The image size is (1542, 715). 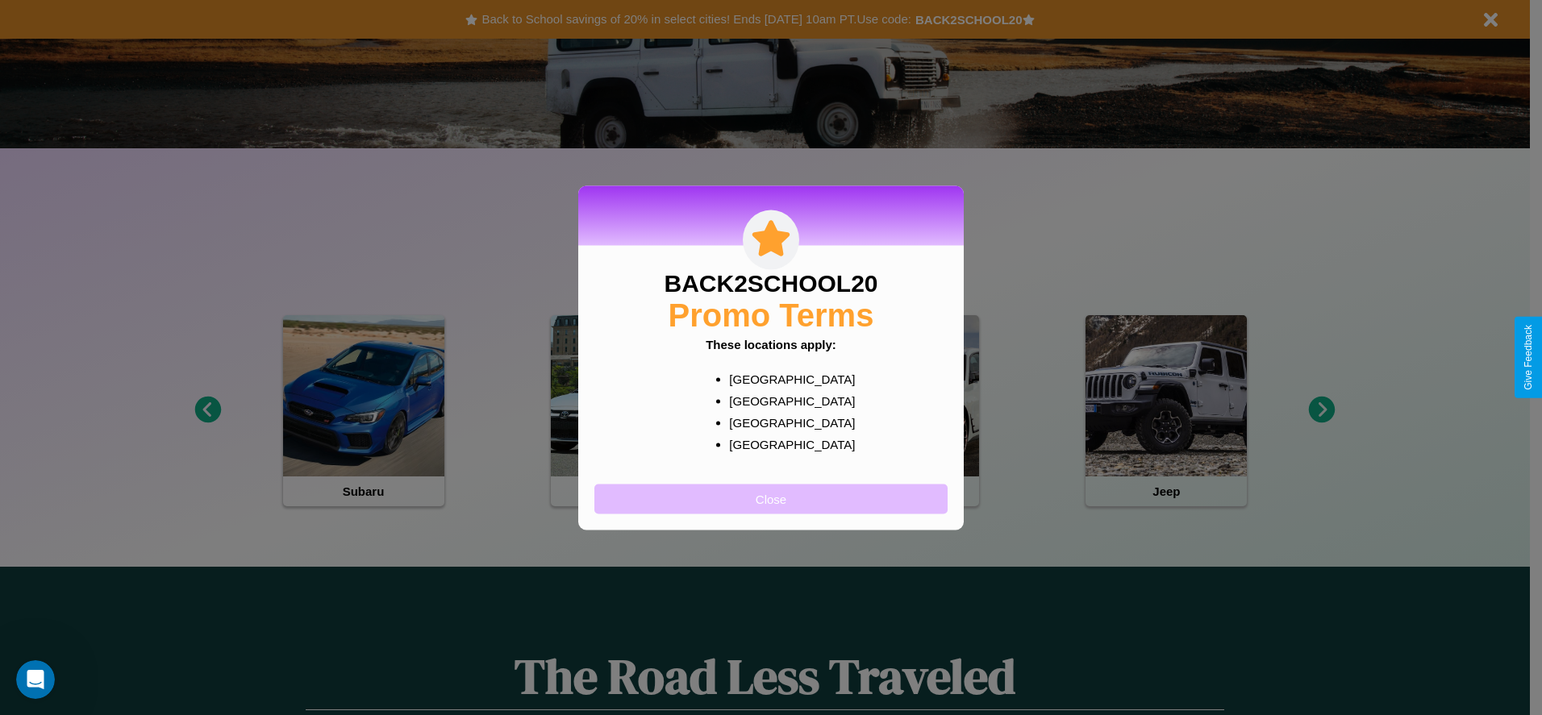 What do you see at coordinates (771, 315) in the screenshot?
I see `h2: Promo Terms` at bounding box center [771, 315].